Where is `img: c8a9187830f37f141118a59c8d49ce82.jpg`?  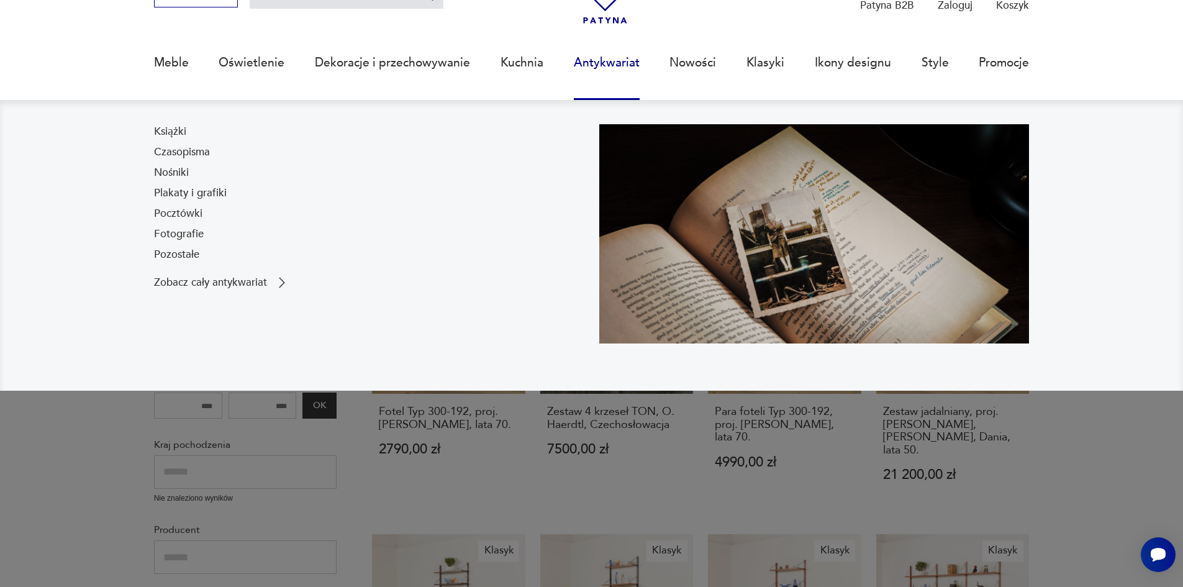 img: c8a9187830f37f141118a59c8d49ce82.jpg is located at coordinates (814, 233).